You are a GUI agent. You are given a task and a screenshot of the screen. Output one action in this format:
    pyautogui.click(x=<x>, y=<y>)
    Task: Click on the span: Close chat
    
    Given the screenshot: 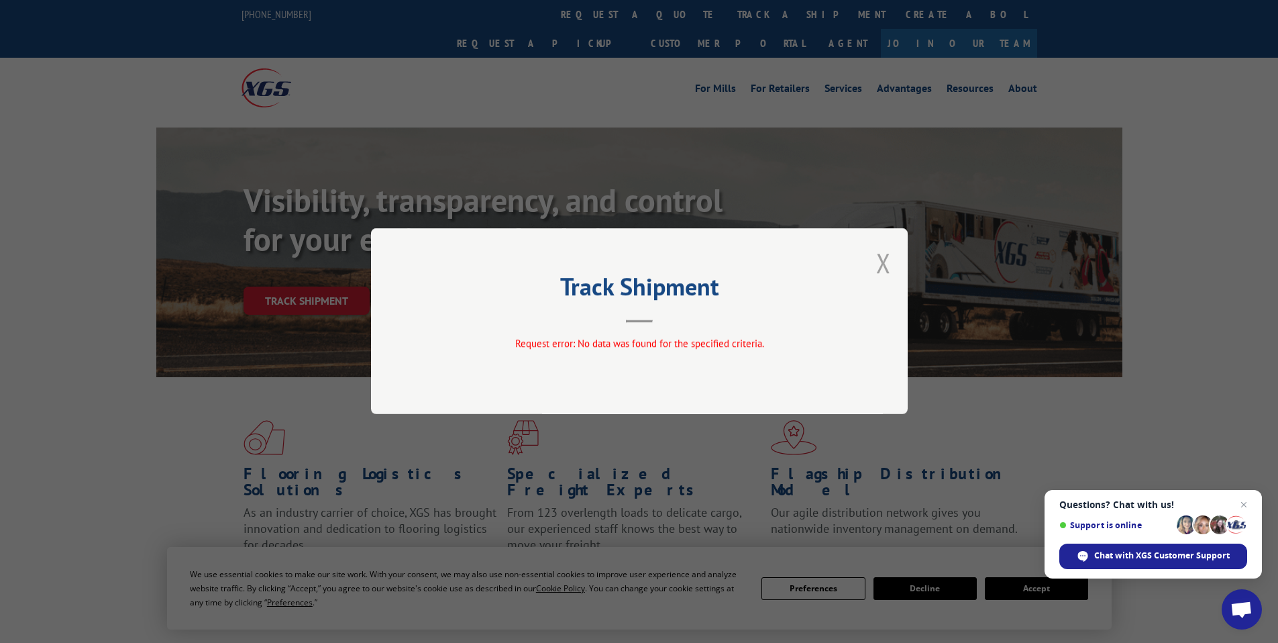 What is the action you would take?
    pyautogui.click(x=1244, y=505)
    